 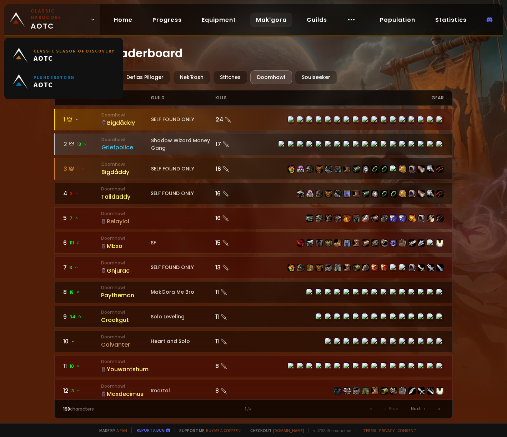 What do you see at coordinates (254, 119) in the screenshot?
I see `a: 1-DoomhowlBigdåddySELF FOUND ONLY24 item-10588item-13088item-10774item-4119item-13117item-15157it...` at bounding box center [254, 119].